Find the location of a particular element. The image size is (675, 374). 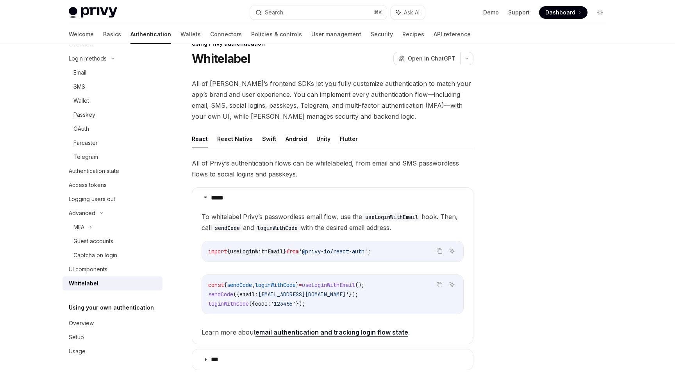

a: Basics is located at coordinates (112, 34).